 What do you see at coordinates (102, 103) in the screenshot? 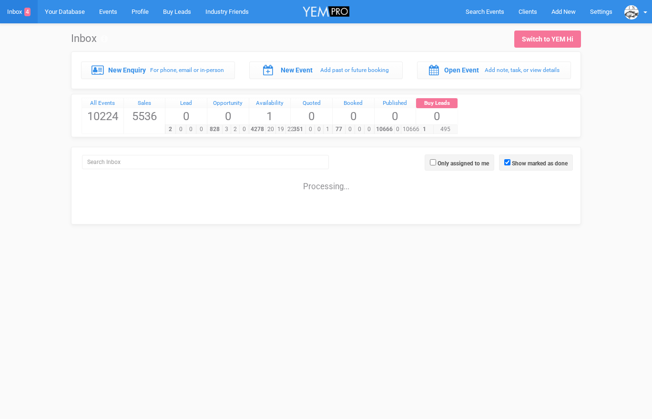
I see `div: All Events` at bounding box center [102, 103].